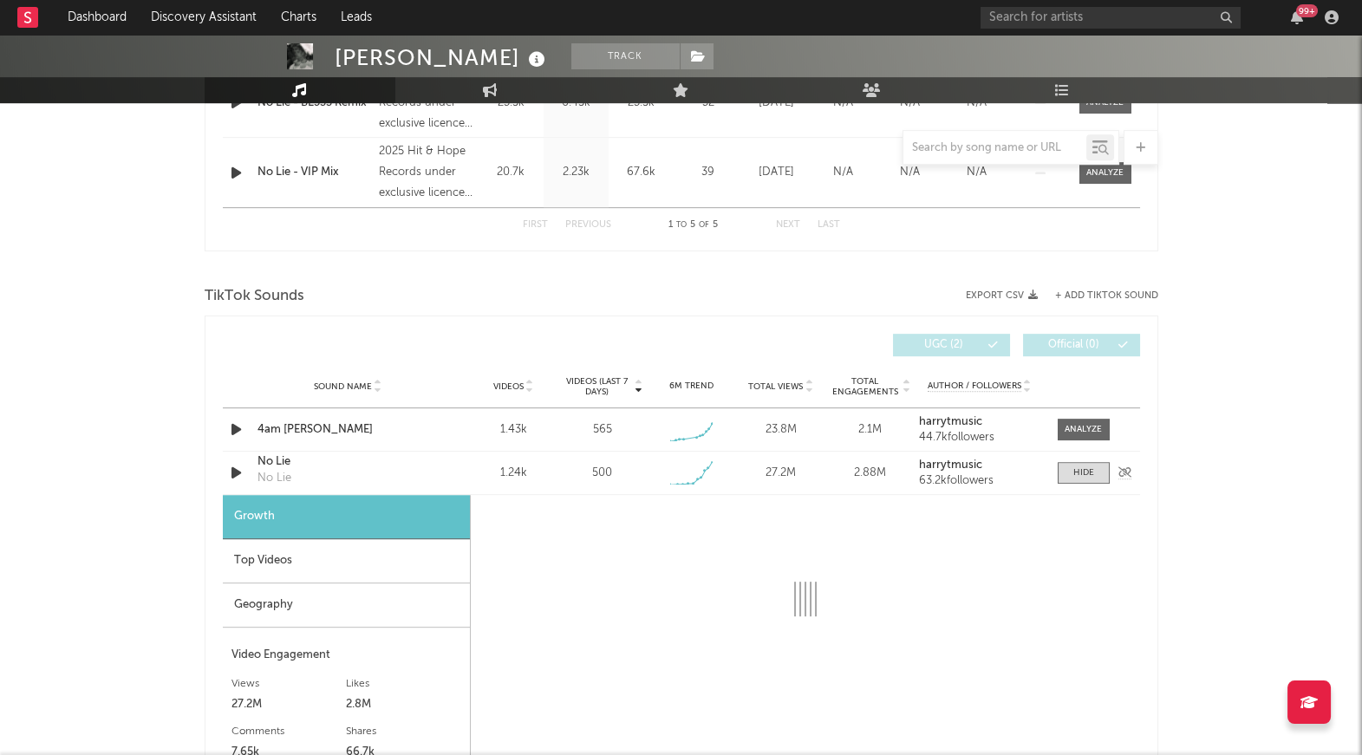  I want to click on span: Total Engagements, so click(865, 387).